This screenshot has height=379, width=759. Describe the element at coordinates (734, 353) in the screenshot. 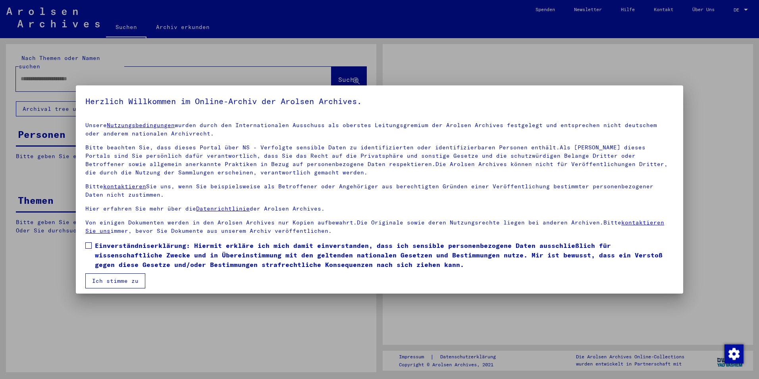

I see `div: Zustimmung ändern` at that location.